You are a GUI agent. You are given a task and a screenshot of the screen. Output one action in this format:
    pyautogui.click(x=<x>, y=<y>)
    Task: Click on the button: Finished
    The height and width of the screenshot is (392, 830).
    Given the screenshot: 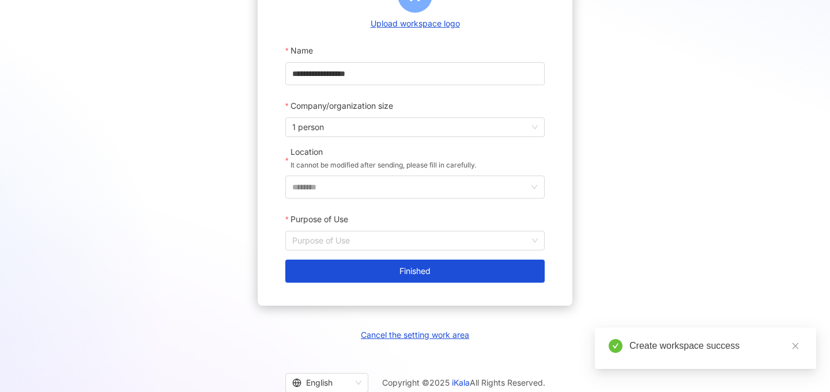 What is the action you would take?
    pyautogui.click(x=415, y=271)
    